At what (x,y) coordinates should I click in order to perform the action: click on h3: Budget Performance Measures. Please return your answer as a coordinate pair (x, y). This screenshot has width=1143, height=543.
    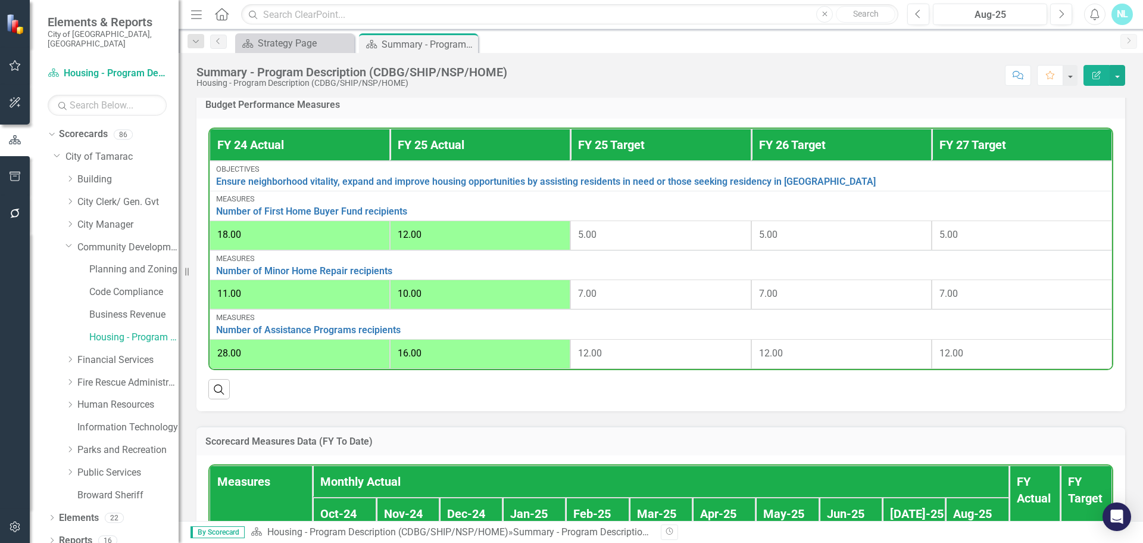
    Looking at the image, I should click on (661, 105).